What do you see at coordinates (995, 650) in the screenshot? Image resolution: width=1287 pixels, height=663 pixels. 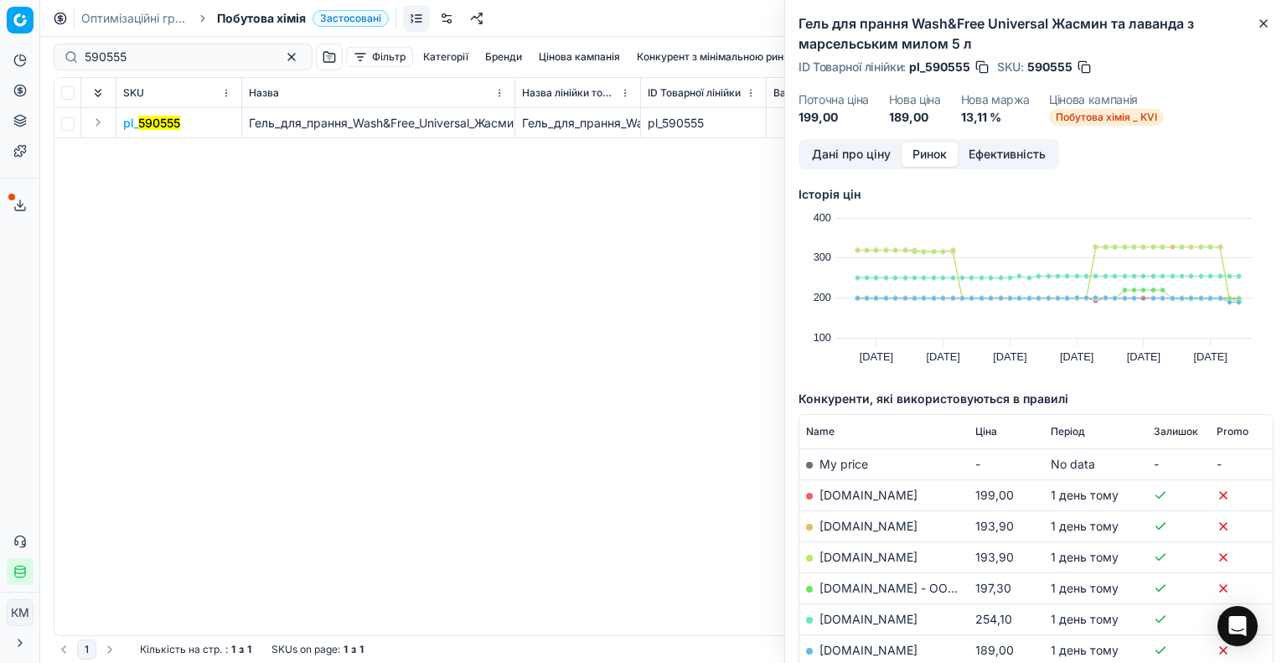 I see `span: 189,00` at bounding box center [995, 650].